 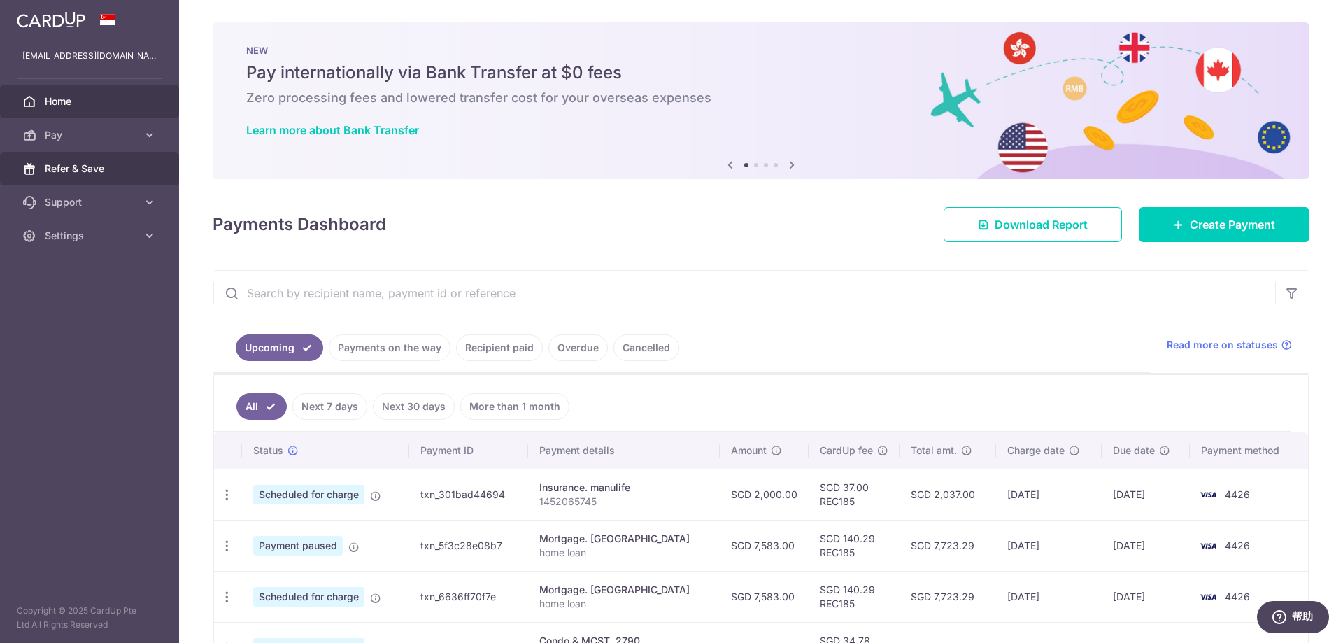 I want to click on span: Total amt., so click(x=934, y=450).